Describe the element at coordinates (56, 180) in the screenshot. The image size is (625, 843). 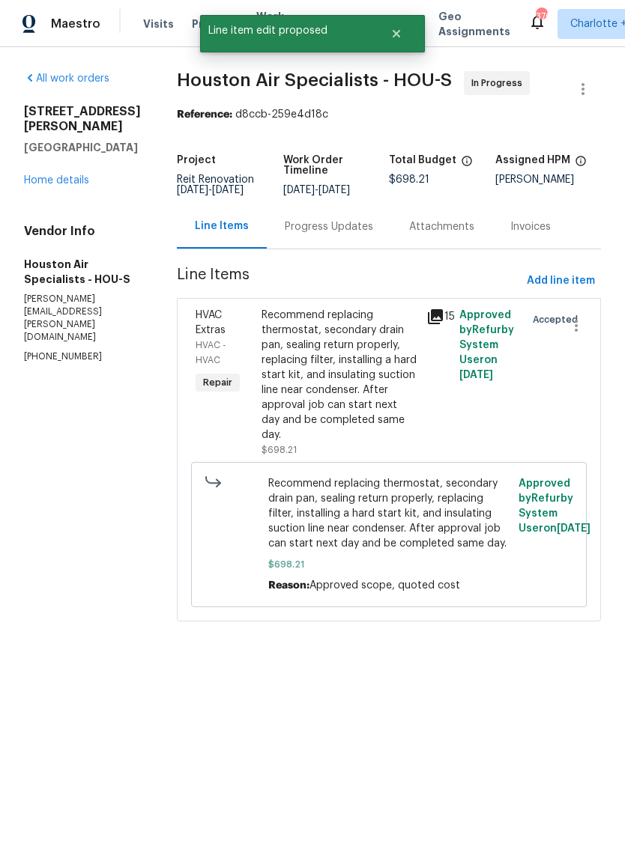
I see `a: Home details` at that location.